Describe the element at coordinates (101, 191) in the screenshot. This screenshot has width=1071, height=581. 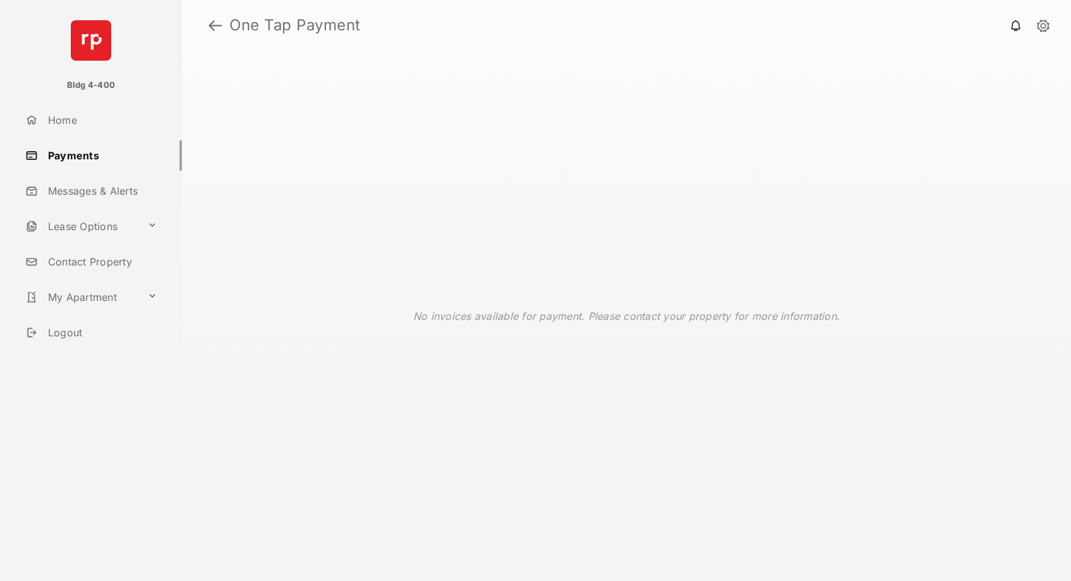
I see `a: Messages & Alerts` at that location.